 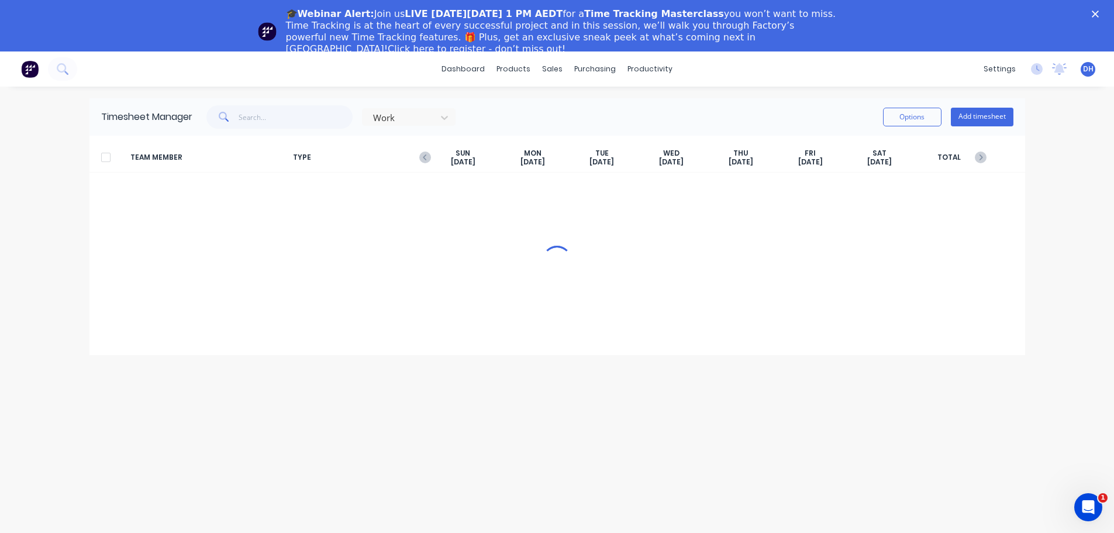 I want to click on div: Close, so click(x=1098, y=14).